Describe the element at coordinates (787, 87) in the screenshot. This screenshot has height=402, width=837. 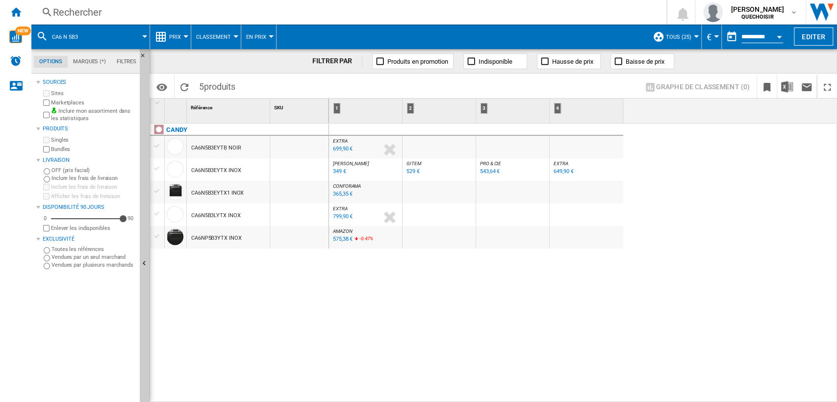
I see `img: excel-24x24.png` at that location.